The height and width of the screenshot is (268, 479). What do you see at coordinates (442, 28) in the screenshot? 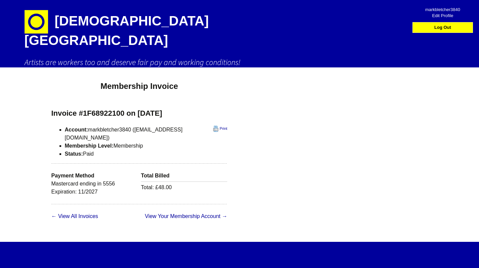
I see `a: Log Out` at bounding box center [442, 28].